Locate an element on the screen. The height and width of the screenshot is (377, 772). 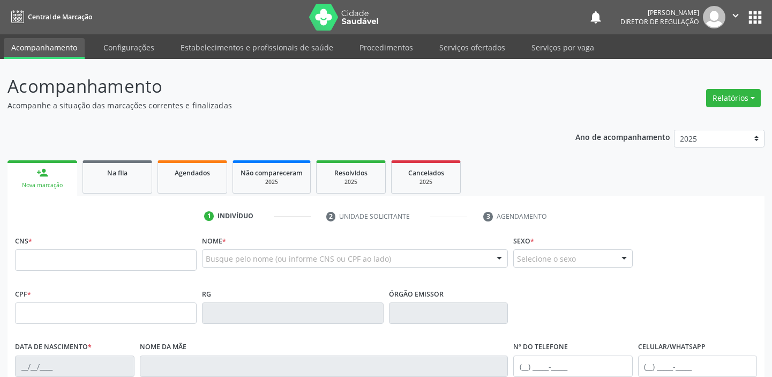
p: Acompanhamento is located at coordinates (272, 86).